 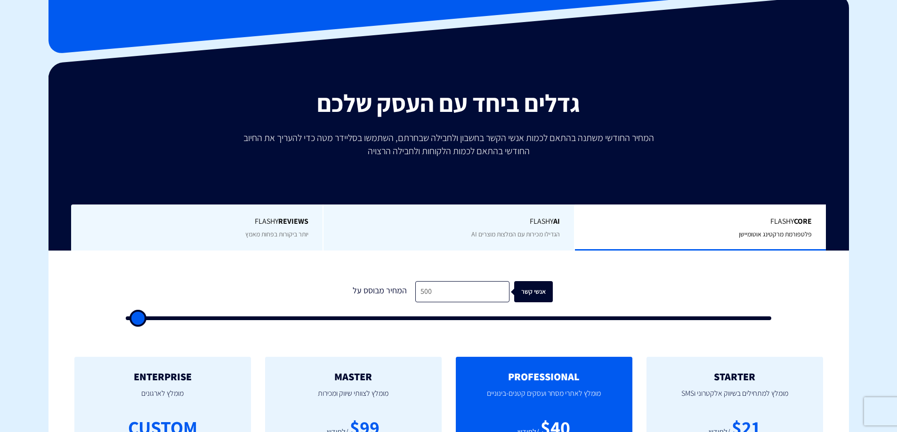 I want to click on h2: גדלים ביחד עם העסק שלכם, so click(x=448, y=103).